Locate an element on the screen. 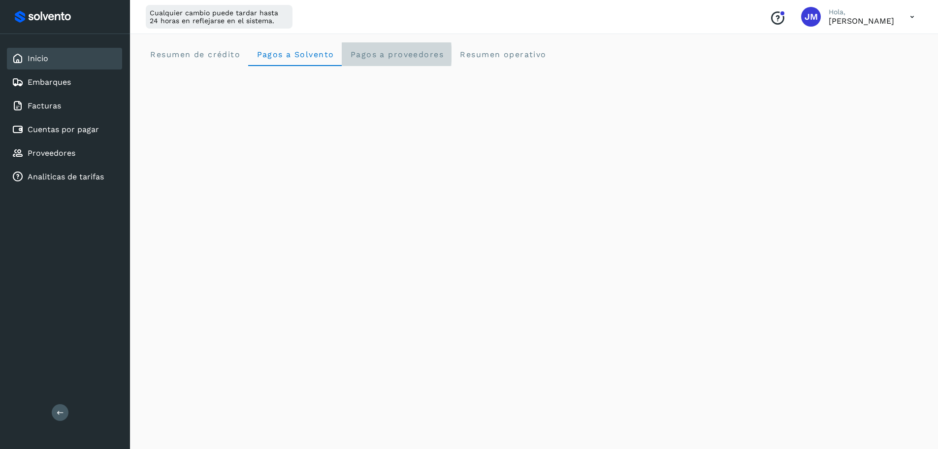  span: Resumen de crédito is located at coordinates (195, 54).